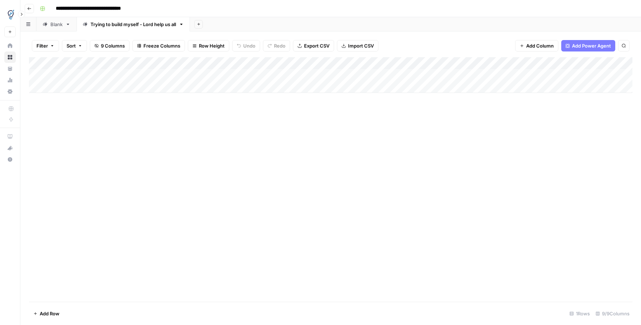 The width and height of the screenshot is (641, 325). Describe the element at coordinates (159, 46) in the screenshot. I see `button: Freeze Columns` at that location.